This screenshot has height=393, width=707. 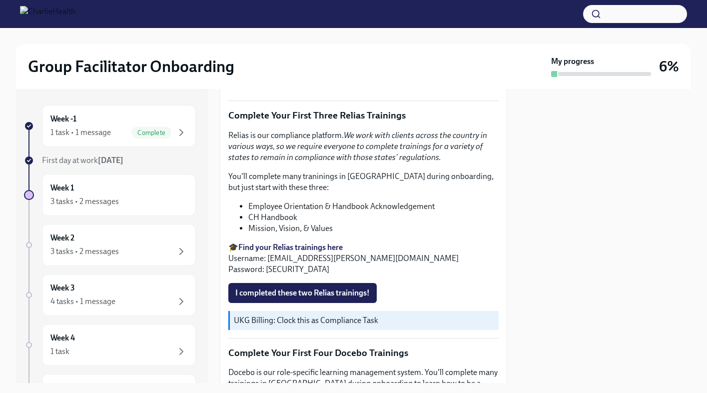 I want to click on div: 4 tasks • 1 message, so click(x=83, y=301).